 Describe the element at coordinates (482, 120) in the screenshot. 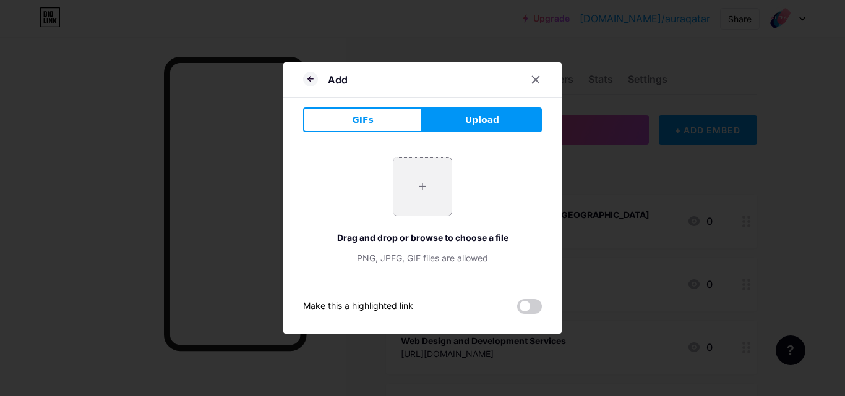

I see `span: Upload` at that location.